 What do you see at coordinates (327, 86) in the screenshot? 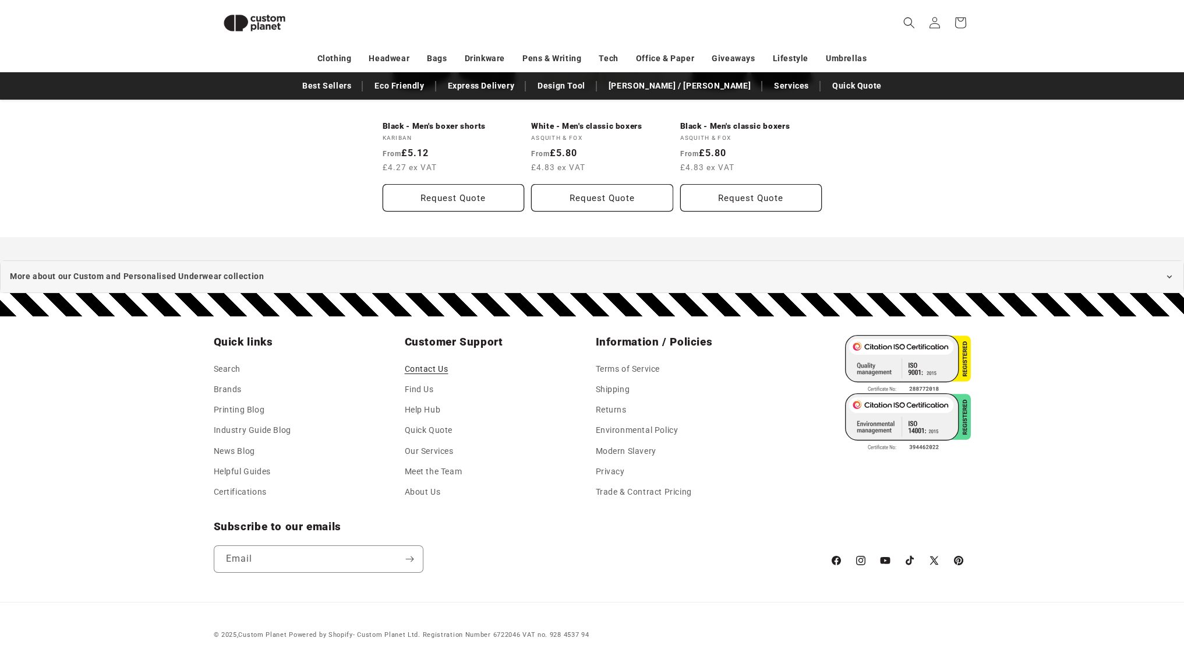
I see `a: Best Sellers` at bounding box center [327, 86].